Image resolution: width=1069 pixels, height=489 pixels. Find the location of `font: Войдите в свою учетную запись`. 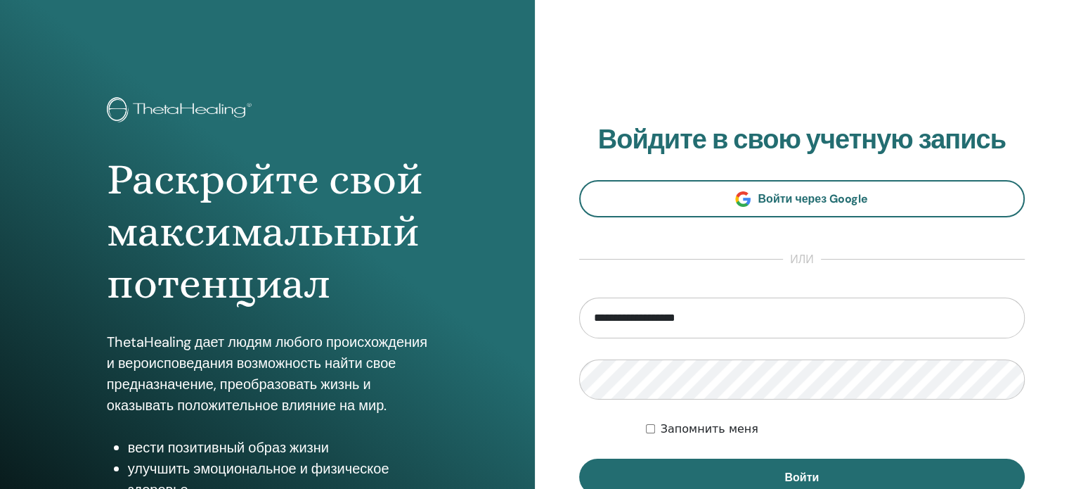

font: Войдите в свою учетную запись is located at coordinates (802, 139).